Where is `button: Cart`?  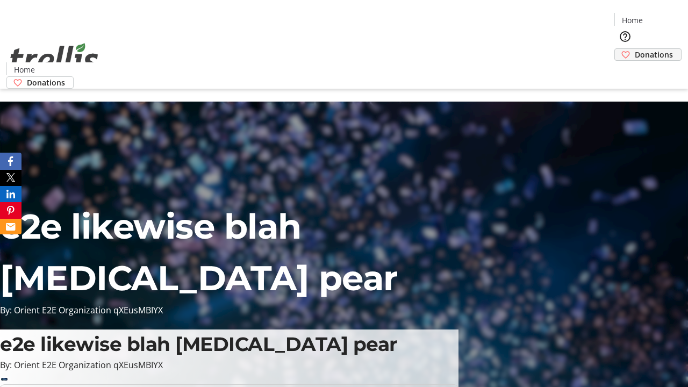
button: Cart is located at coordinates (625, 71).